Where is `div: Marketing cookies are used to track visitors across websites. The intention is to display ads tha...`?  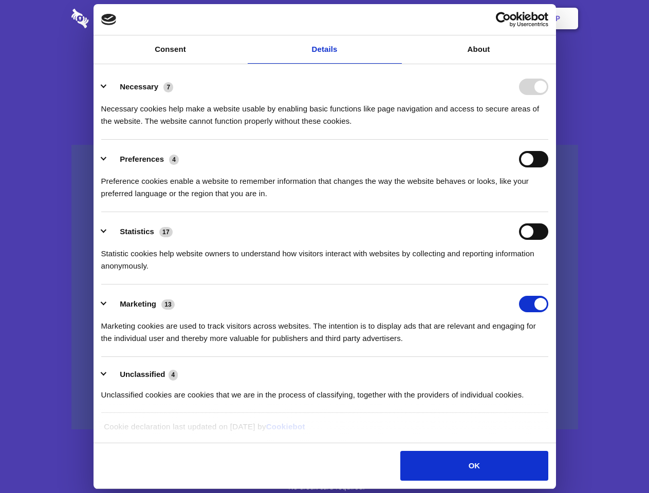
div: Marketing cookies are used to track visitors across websites. The intention is to display ads tha... is located at coordinates (325, 328).